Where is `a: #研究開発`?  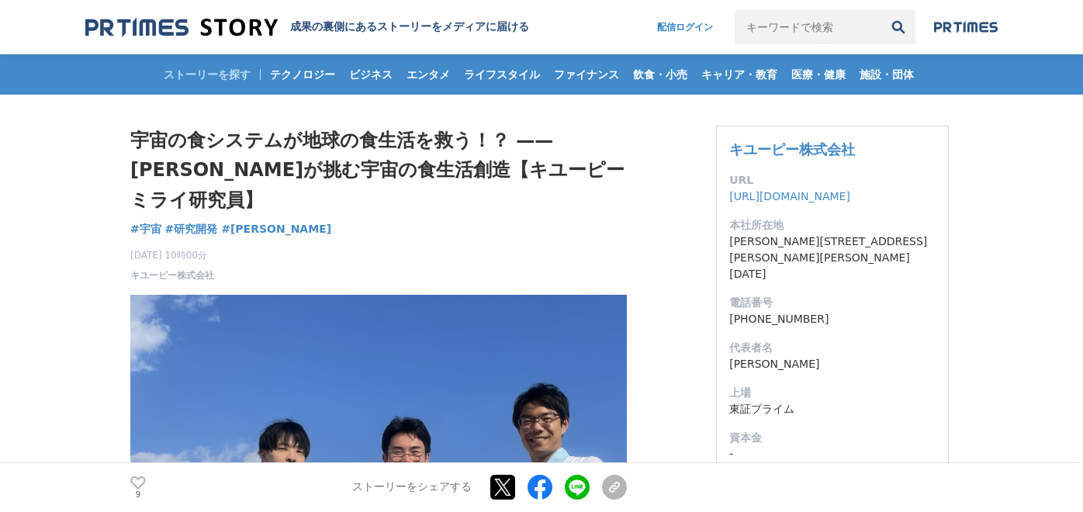 a: #研究開発 is located at coordinates (192, 229).